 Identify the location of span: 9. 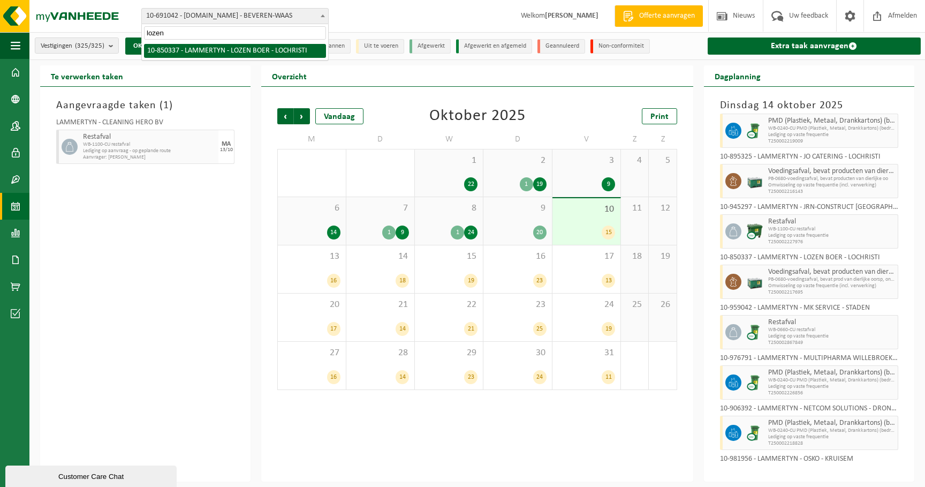
(517, 208).